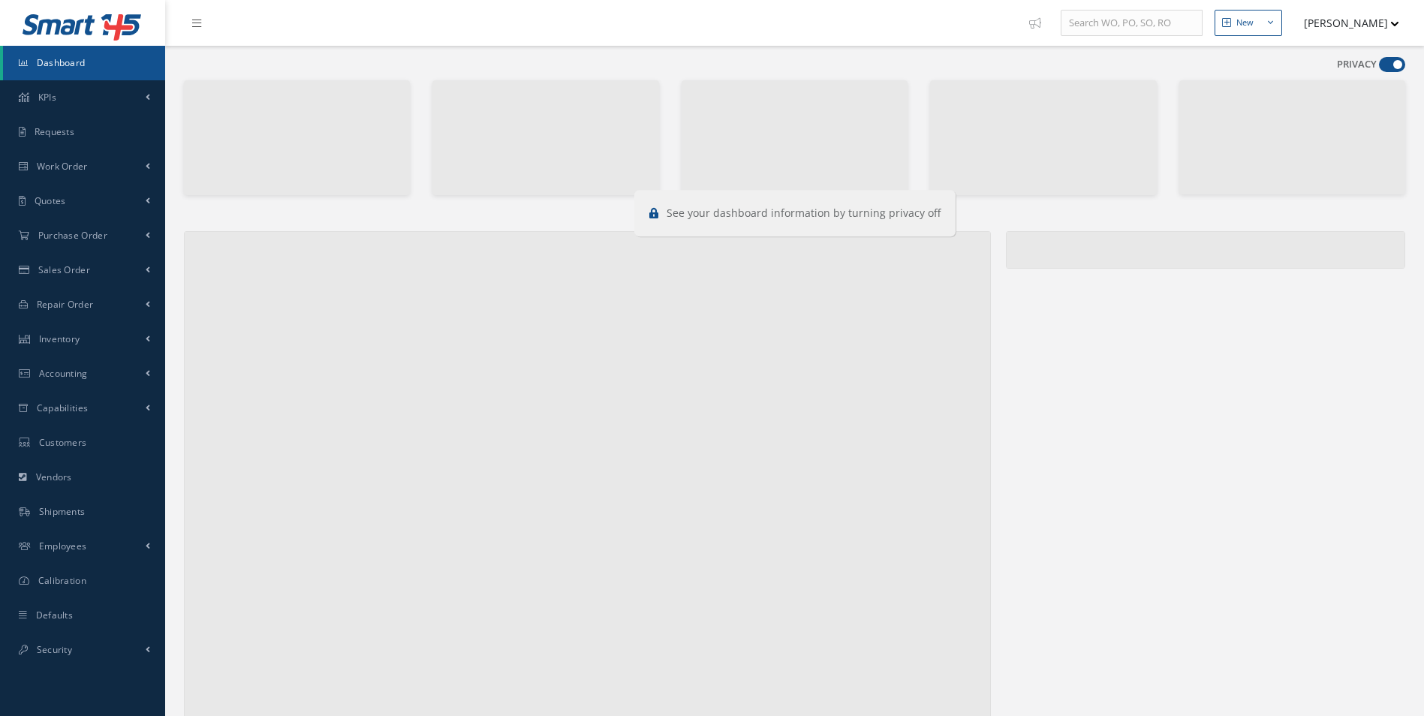 The width and height of the screenshot is (1424, 716). I want to click on span: Inventory, so click(59, 338).